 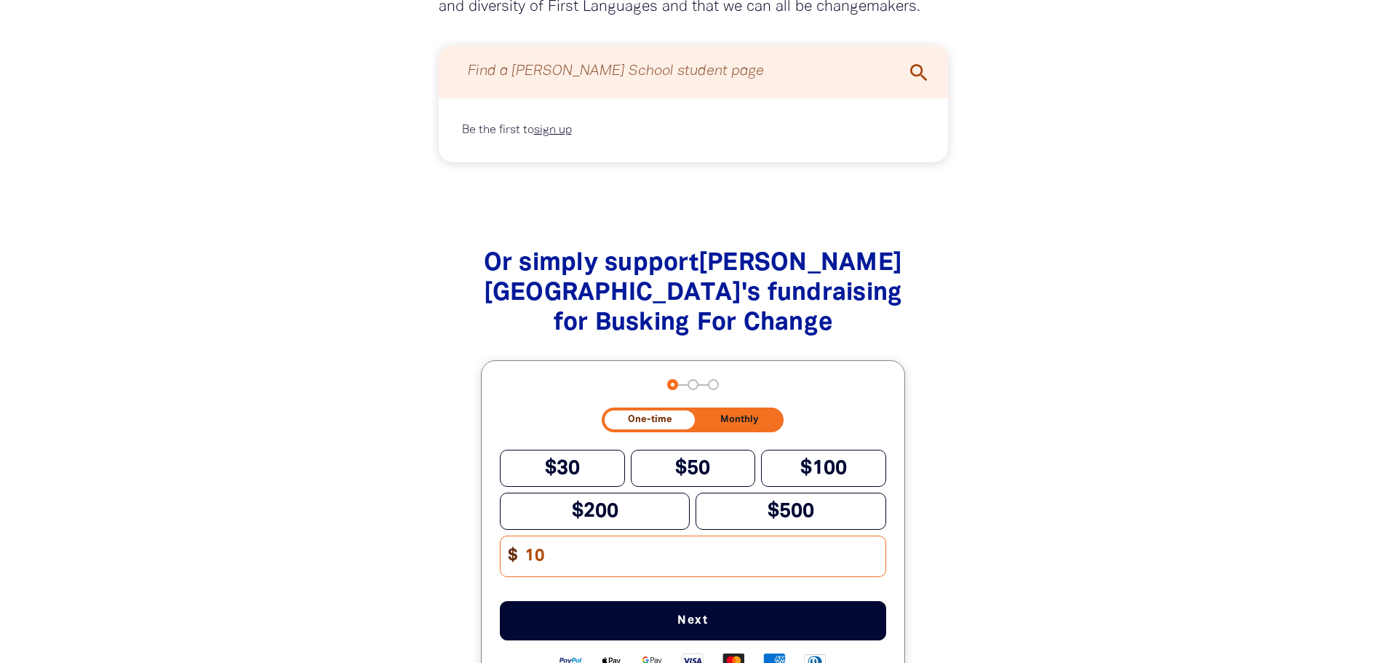 I want to click on button: $50, so click(x=693, y=468).